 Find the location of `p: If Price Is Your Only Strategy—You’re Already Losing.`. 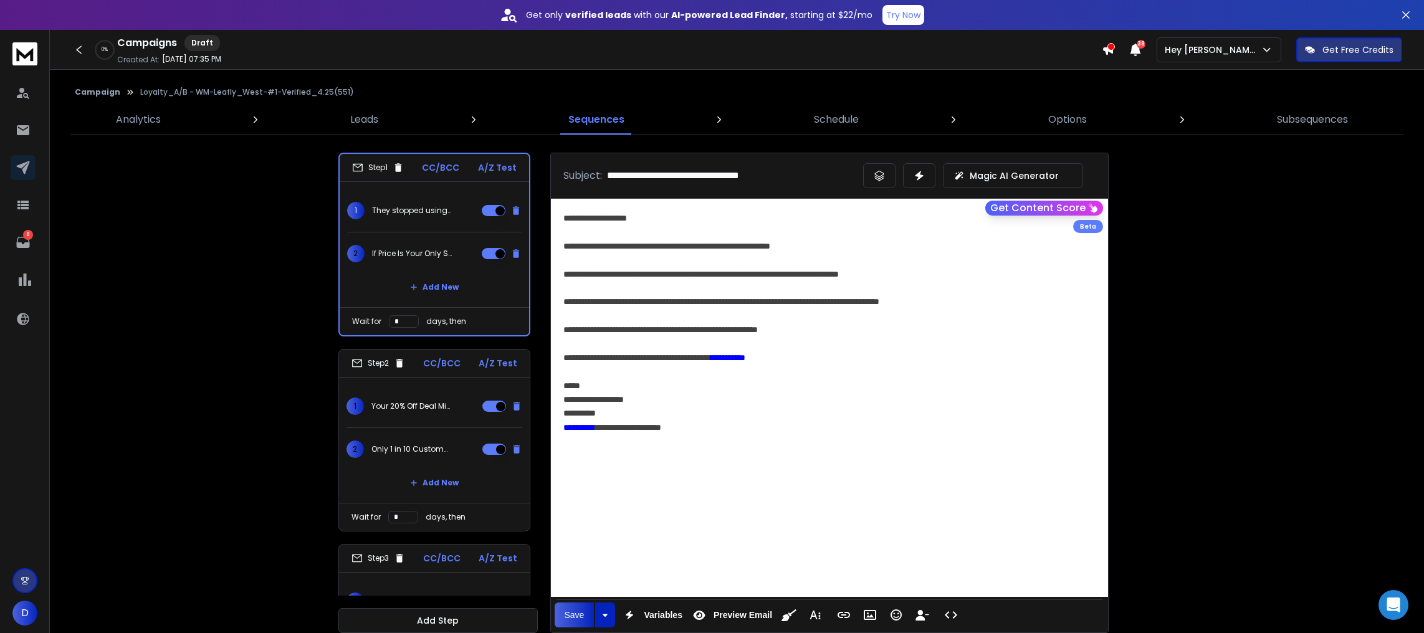

p: If Price Is Your Only Strategy—You’re Already Losing. is located at coordinates (412, 254).